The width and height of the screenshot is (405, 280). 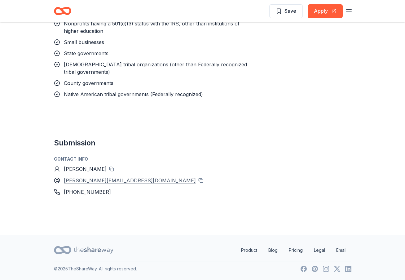 I want to click on a: Home, so click(x=63, y=11).